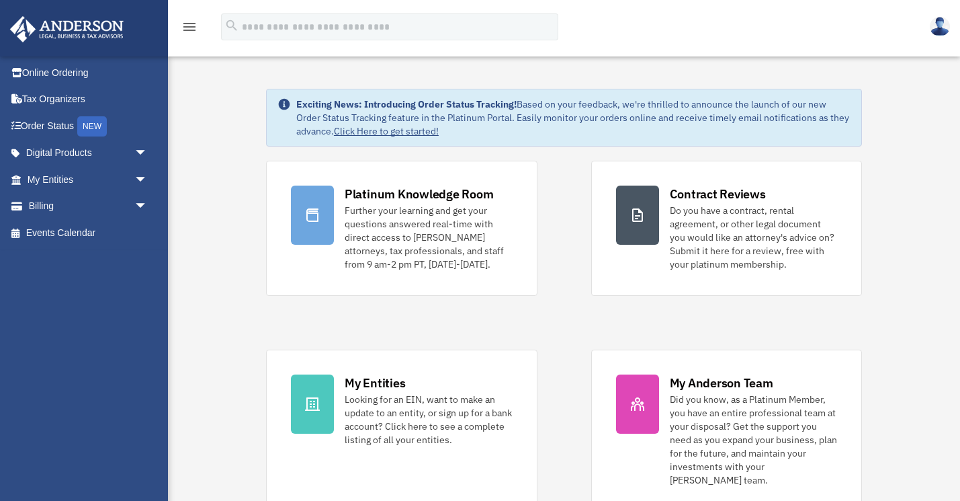 The height and width of the screenshot is (501, 960). What do you see at coordinates (718, 194) in the screenshot?
I see `div: Contract Reviews` at bounding box center [718, 194].